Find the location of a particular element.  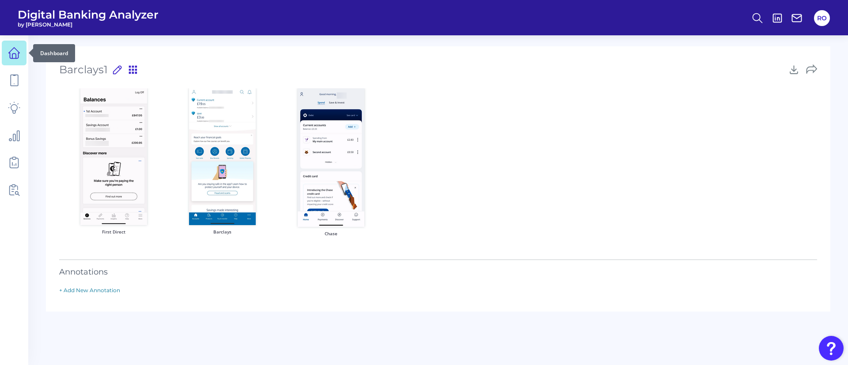

span: Barclays1 is located at coordinates (83, 69).